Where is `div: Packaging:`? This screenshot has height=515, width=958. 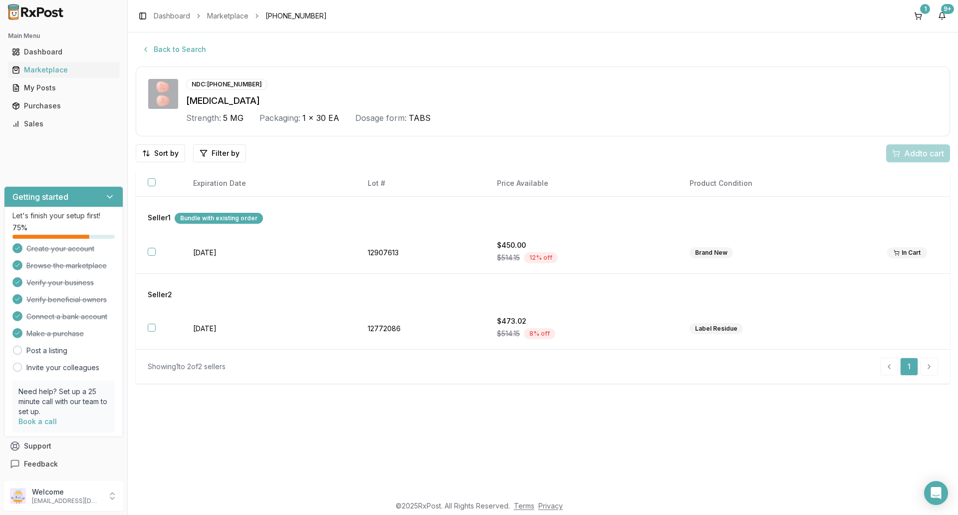
div: Packaging: is located at coordinates (280, 118).